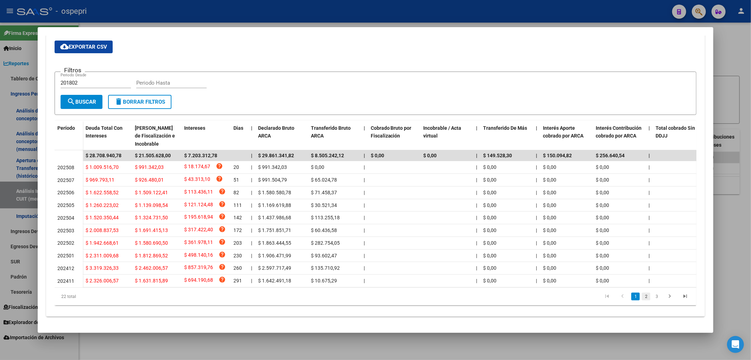 This screenshot has height=360, width=751. Describe the element at coordinates (66, 281) in the screenshot. I see `span: 202411` at that location.